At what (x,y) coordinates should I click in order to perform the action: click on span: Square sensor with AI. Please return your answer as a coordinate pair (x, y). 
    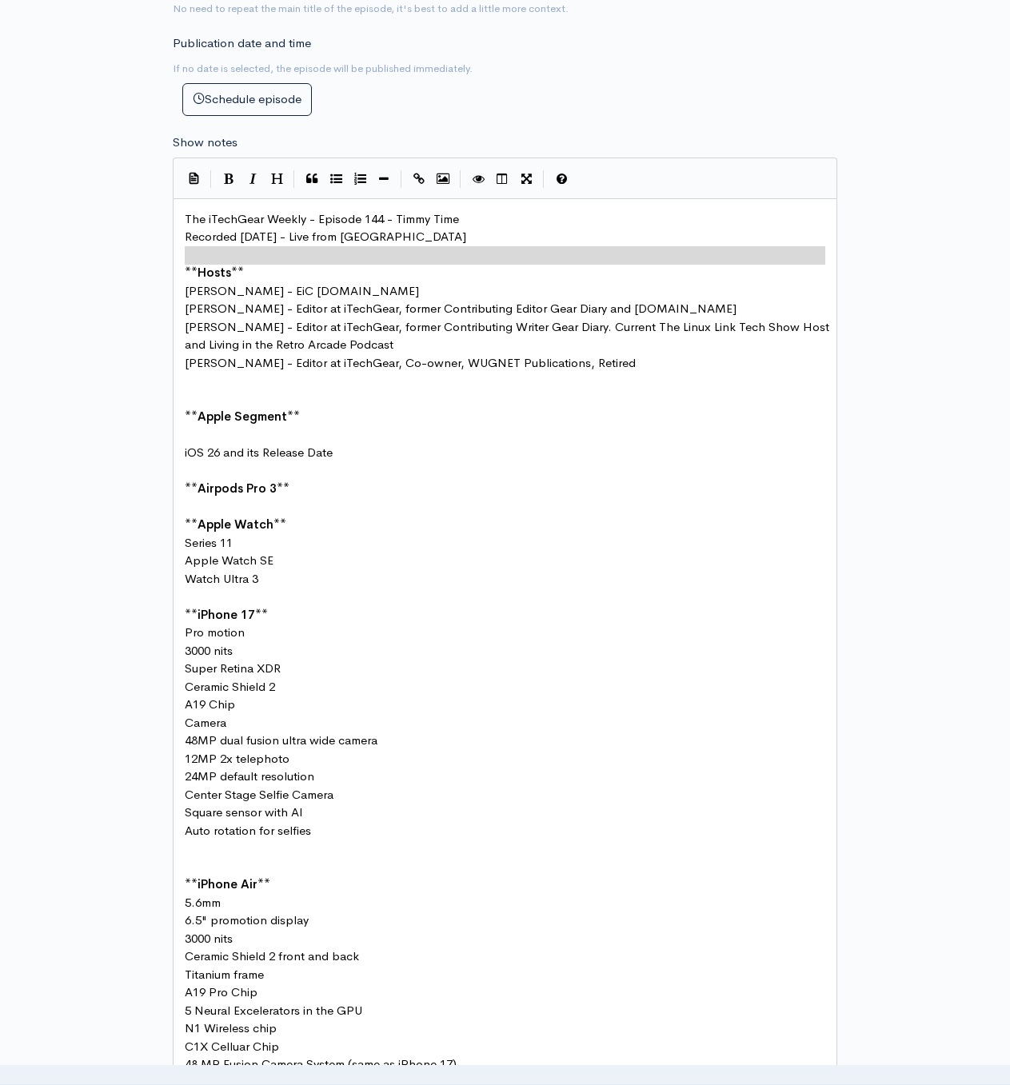
    Looking at the image, I should click on (244, 812).